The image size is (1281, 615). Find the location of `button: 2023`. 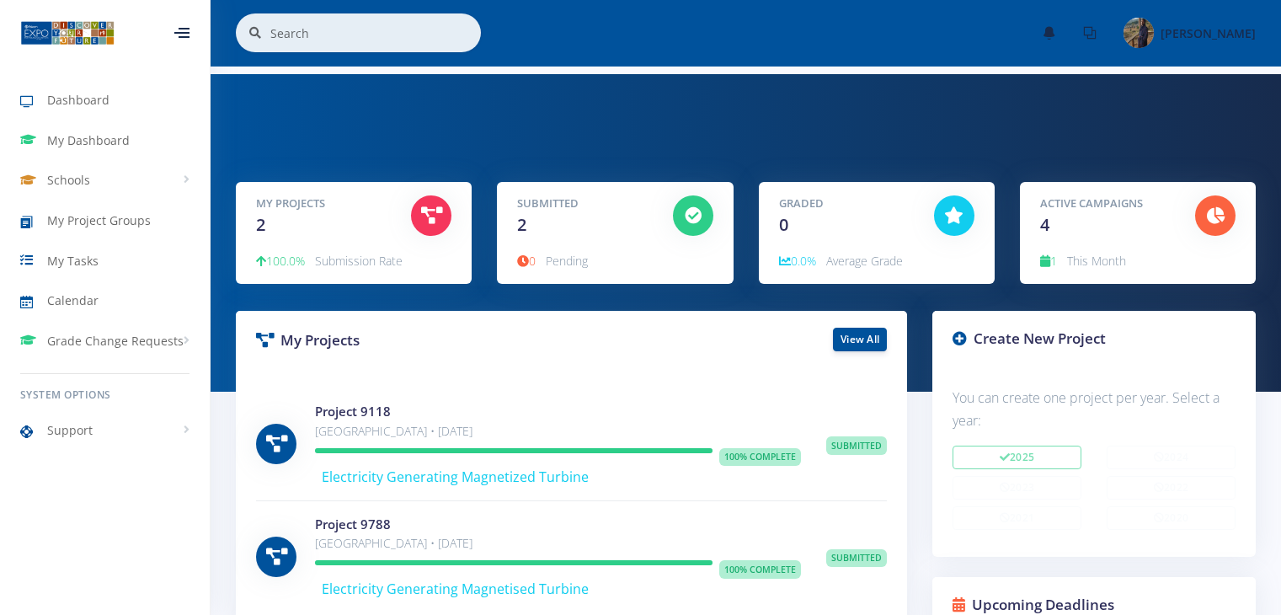

button: 2023 is located at coordinates (1017, 488).